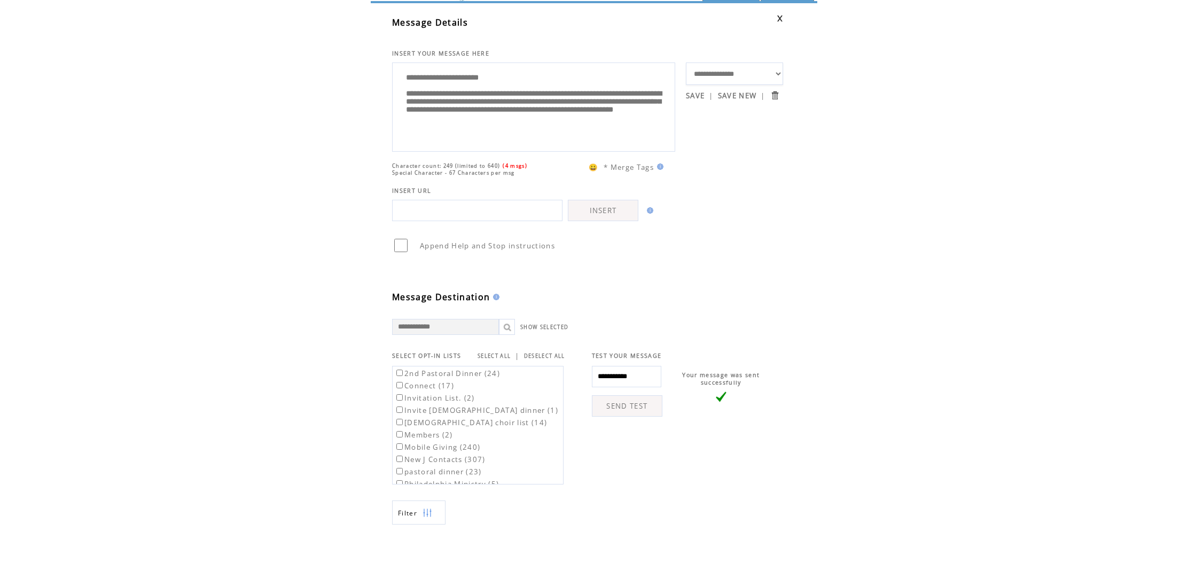  Describe the element at coordinates (737, 96) in the screenshot. I see `a: SAVE NEW` at that location.